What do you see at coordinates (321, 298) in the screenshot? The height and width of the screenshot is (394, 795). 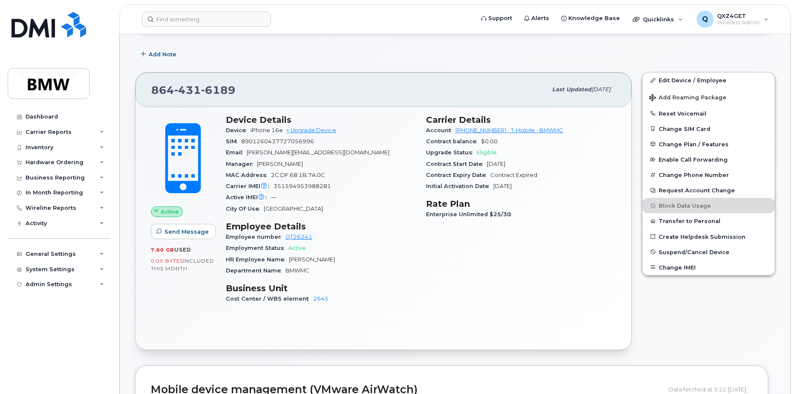 I see `a: 2645` at bounding box center [321, 298].